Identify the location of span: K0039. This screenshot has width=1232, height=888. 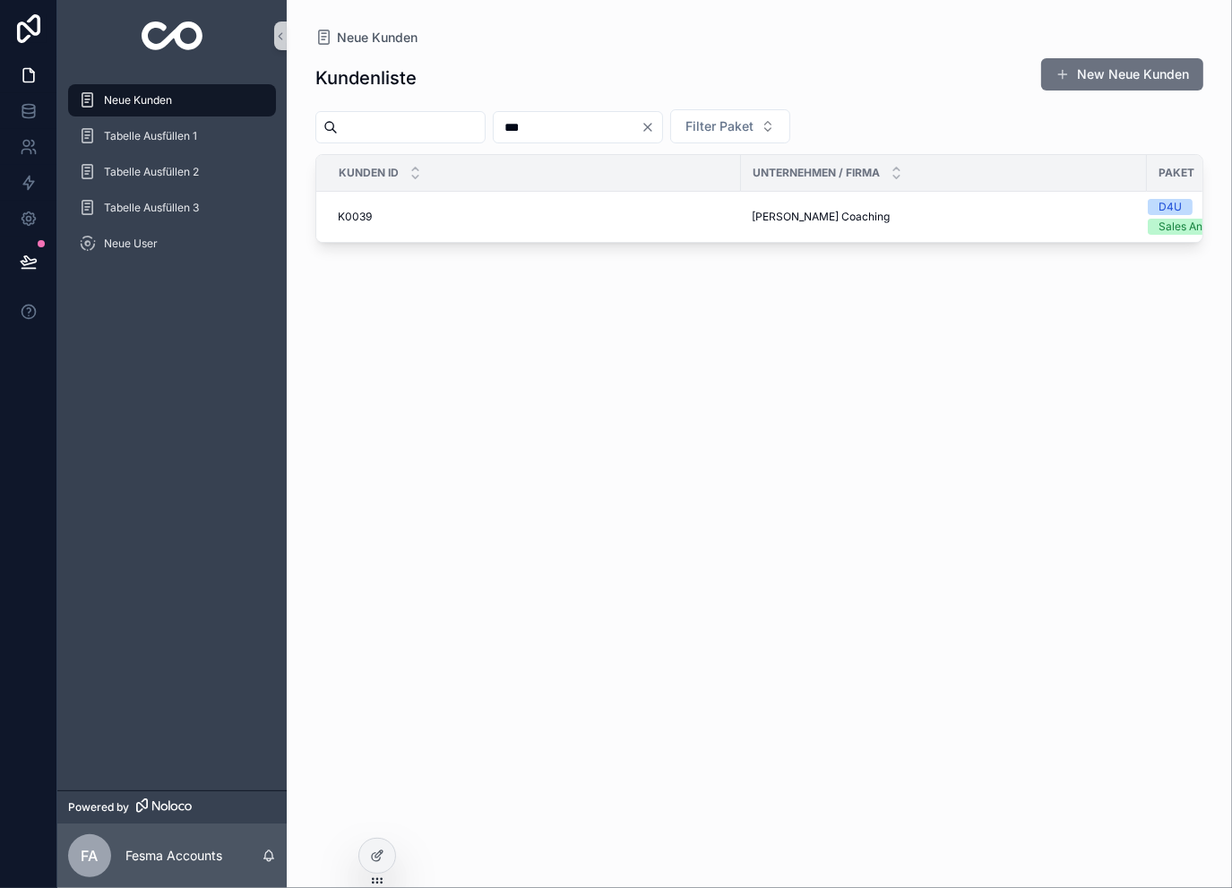
(355, 217).